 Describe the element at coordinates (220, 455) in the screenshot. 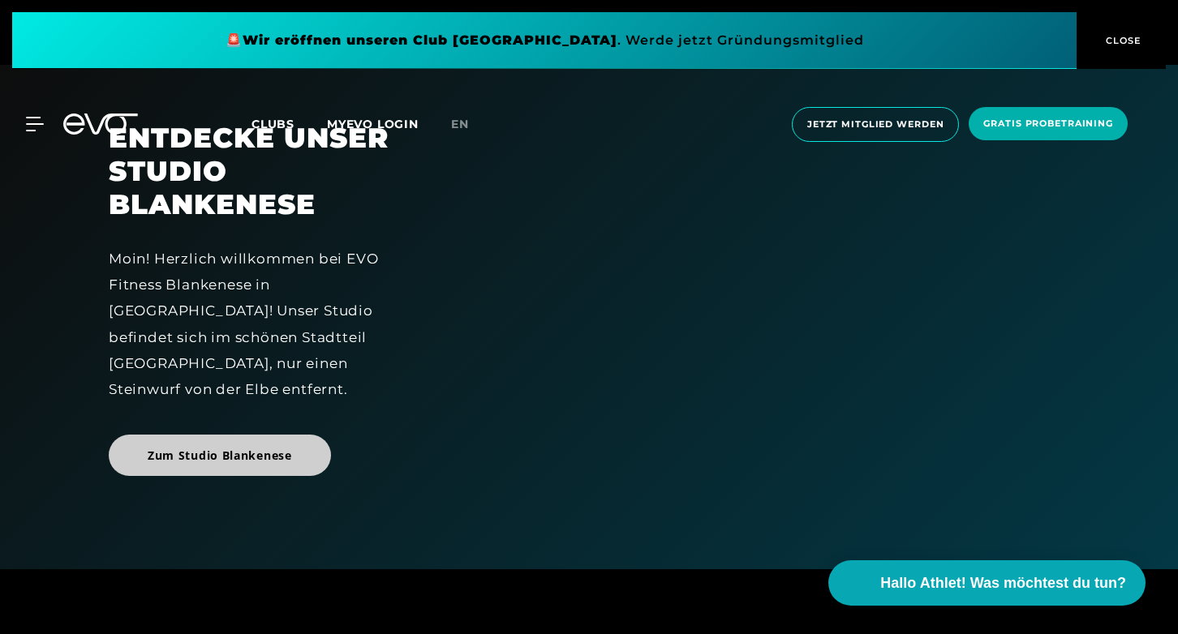

I see `span: Zum Studio Blankenese` at that location.